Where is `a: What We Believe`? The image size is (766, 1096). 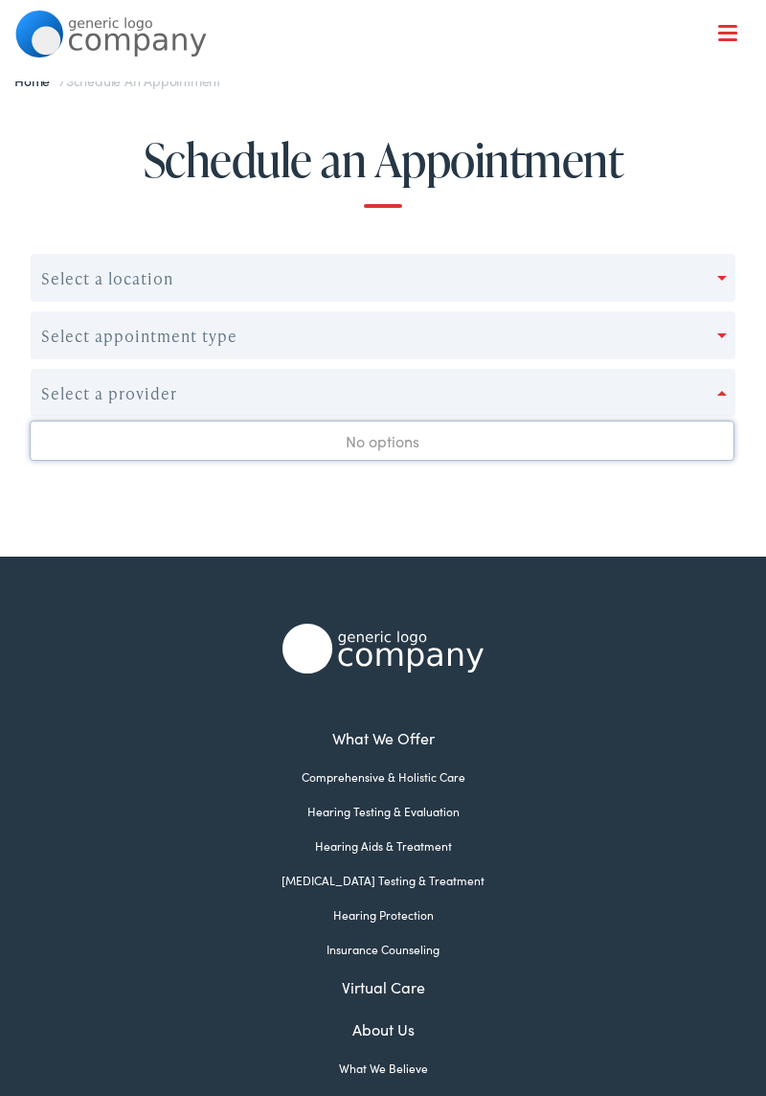
a: What We Believe is located at coordinates (383, 1068).